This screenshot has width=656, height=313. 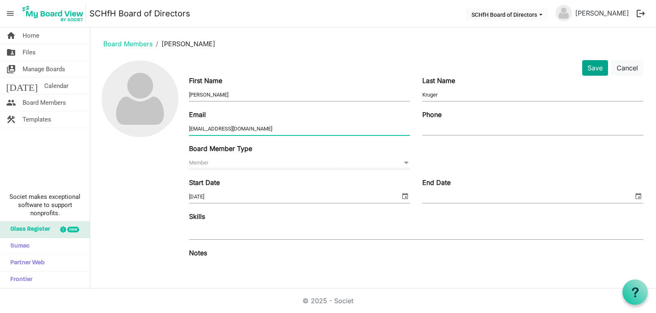 I want to click on label: Email, so click(x=197, y=115).